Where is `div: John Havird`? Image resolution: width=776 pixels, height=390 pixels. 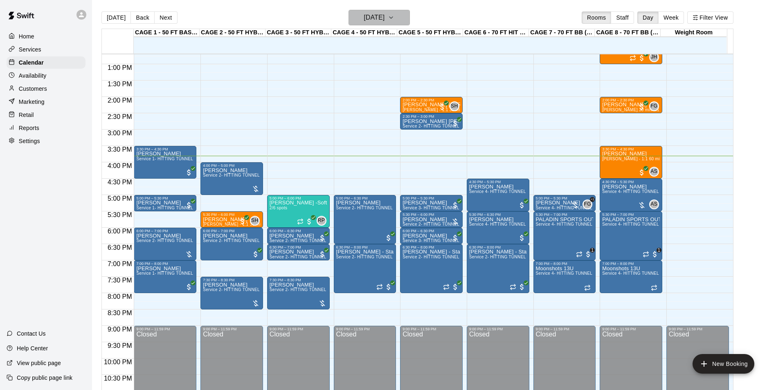 div: John Havird is located at coordinates (654, 57).